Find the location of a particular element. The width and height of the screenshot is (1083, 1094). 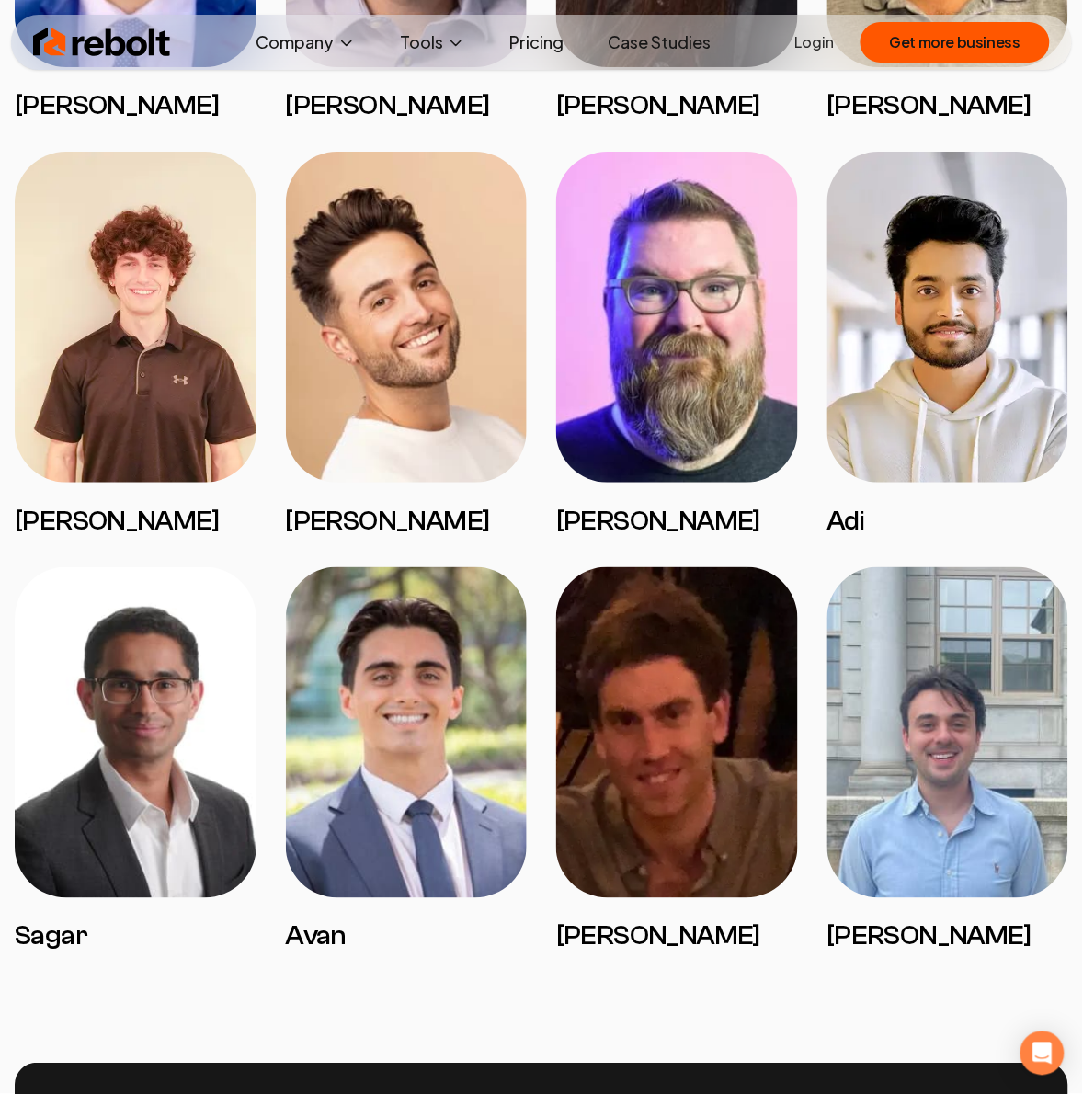

button: Get more business is located at coordinates (956, 42).